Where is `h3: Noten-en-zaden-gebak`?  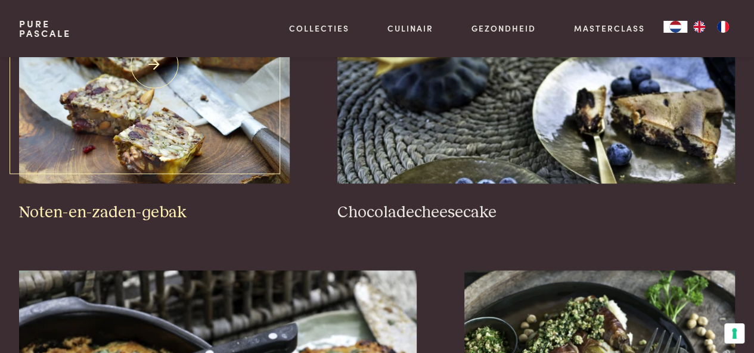
h3: Noten-en-zaden-gebak is located at coordinates (154, 213).